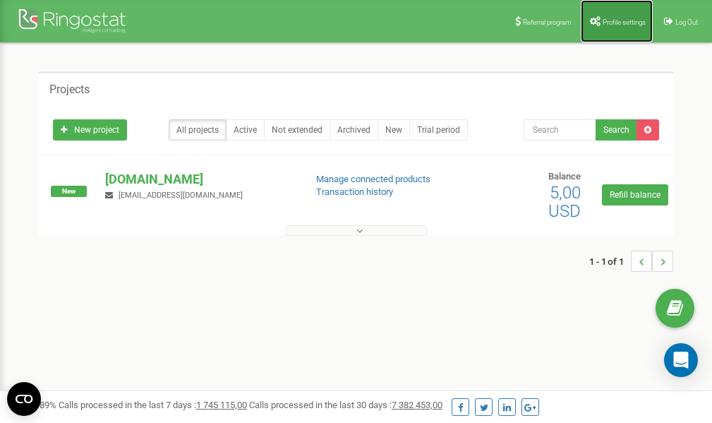 The height and width of the screenshot is (423, 712). I want to click on a: Archived, so click(354, 130).